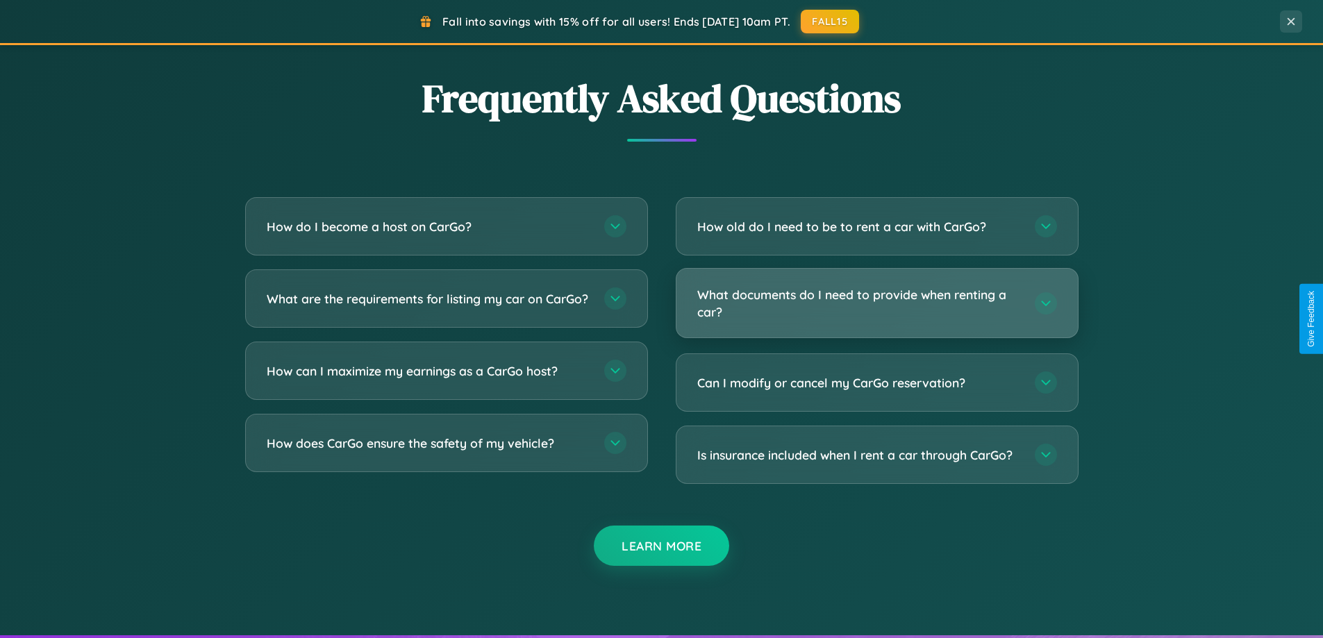 The width and height of the screenshot is (1323, 638). What do you see at coordinates (429, 371) in the screenshot?
I see `h3: How can I maximize my earnings as a CarGo host?` at bounding box center [429, 371].